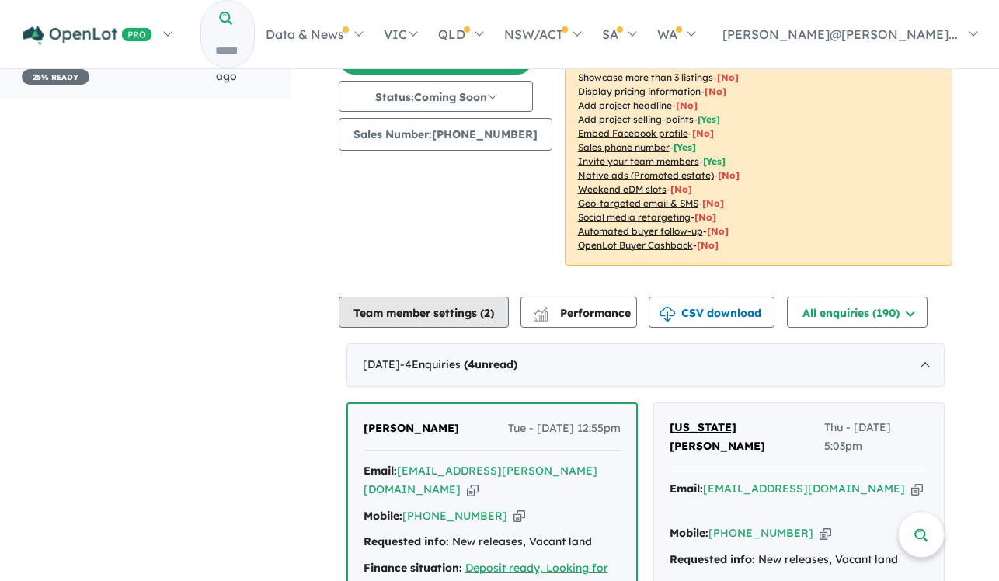  I want to click on span: - 4 Enquir ies, so click(458, 364).